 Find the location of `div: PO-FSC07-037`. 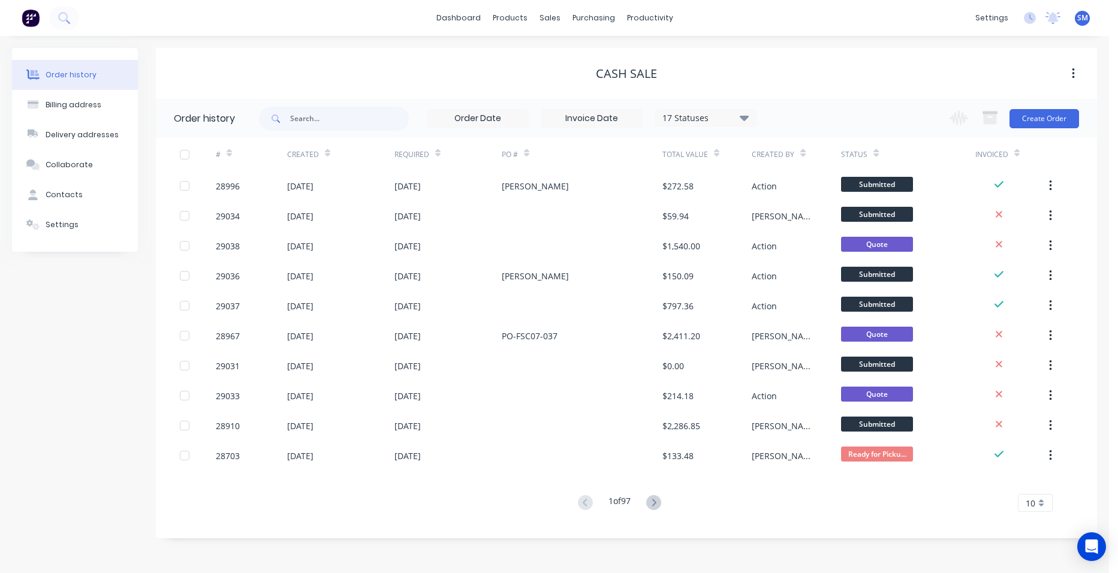

div: PO-FSC07-037 is located at coordinates (529, 336).